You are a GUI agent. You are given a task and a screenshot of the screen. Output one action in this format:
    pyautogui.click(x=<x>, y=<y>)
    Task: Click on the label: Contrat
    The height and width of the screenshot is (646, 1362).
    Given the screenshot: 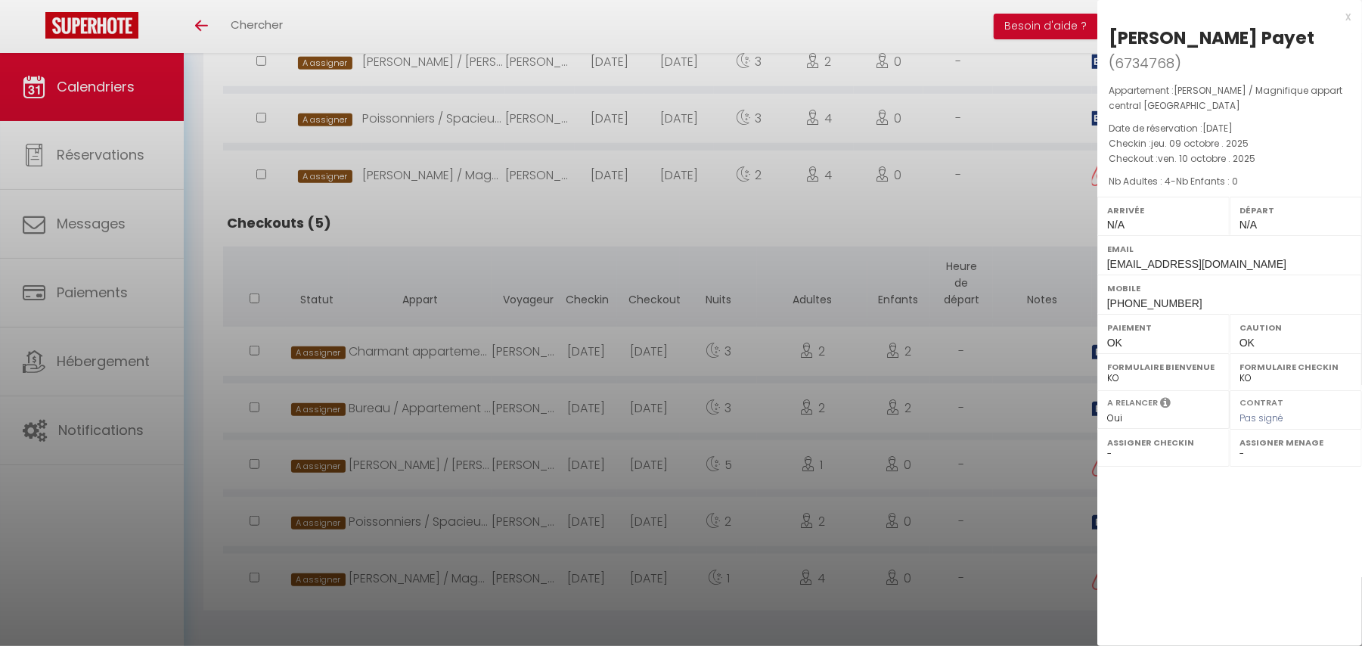 What is the action you would take?
    pyautogui.click(x=1262, y=401)
    